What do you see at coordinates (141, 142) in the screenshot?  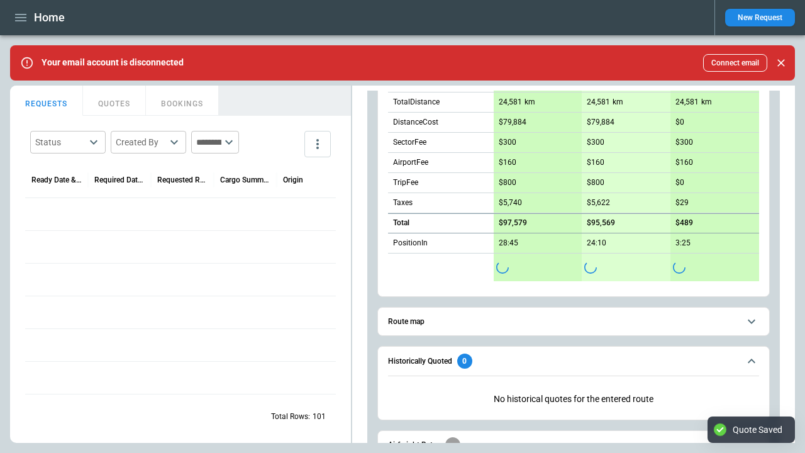 I see `div: Created By` at bounding box center [141, 142].